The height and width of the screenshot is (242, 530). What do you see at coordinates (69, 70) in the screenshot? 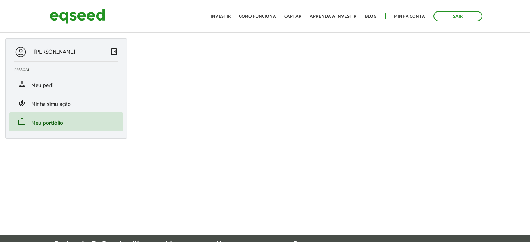
I see `h2: Pessoal` at bounding box center [69, 70].